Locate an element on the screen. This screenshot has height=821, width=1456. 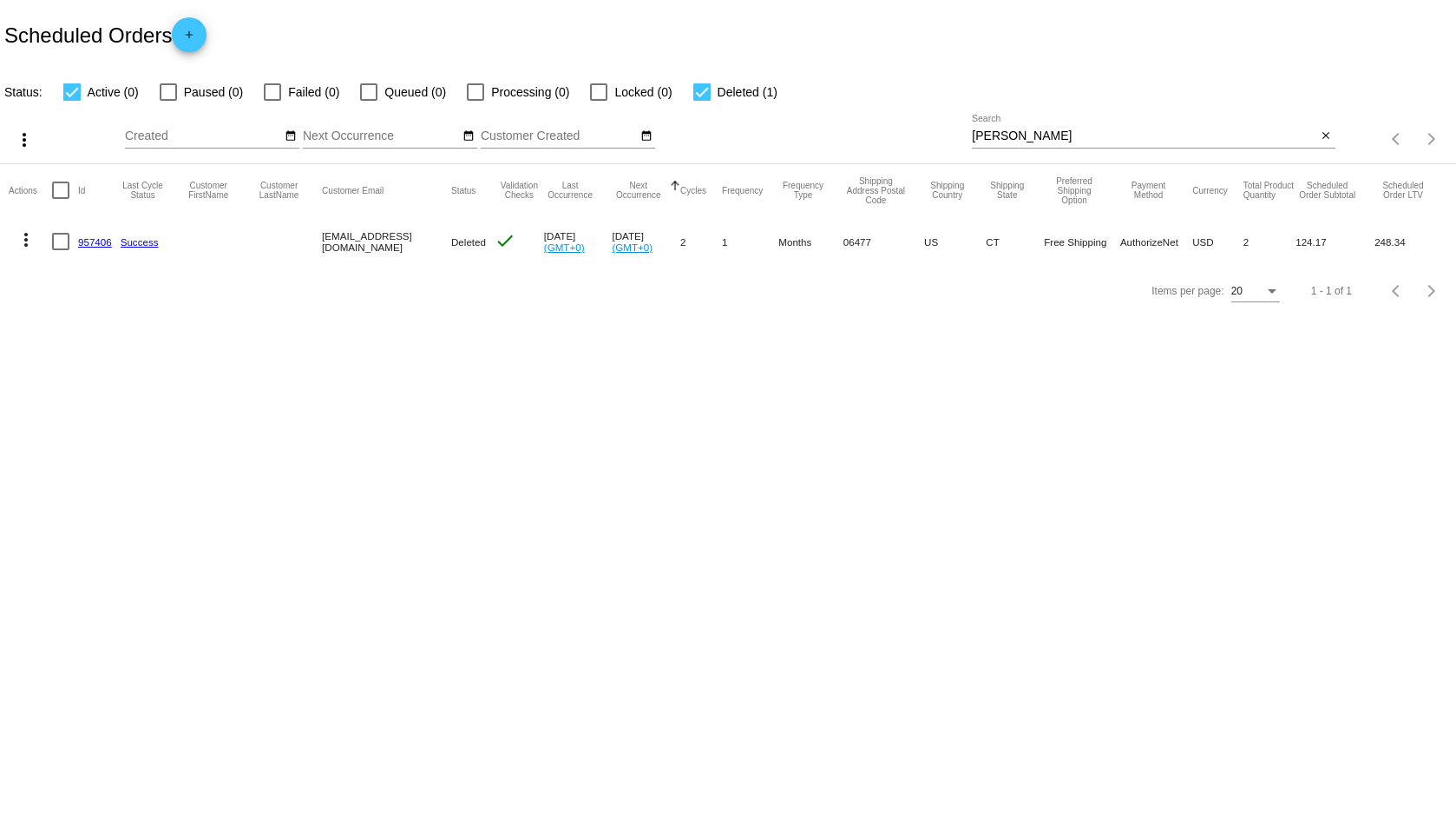
button: Change sorting for CustomerEmail is located at coordinates (352, 190).